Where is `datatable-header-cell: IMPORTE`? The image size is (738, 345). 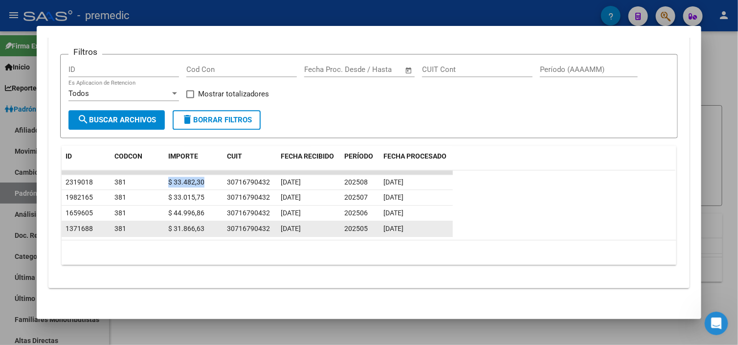 datatable-header-cell: IMPORTE is located at coordinates (194, 162).